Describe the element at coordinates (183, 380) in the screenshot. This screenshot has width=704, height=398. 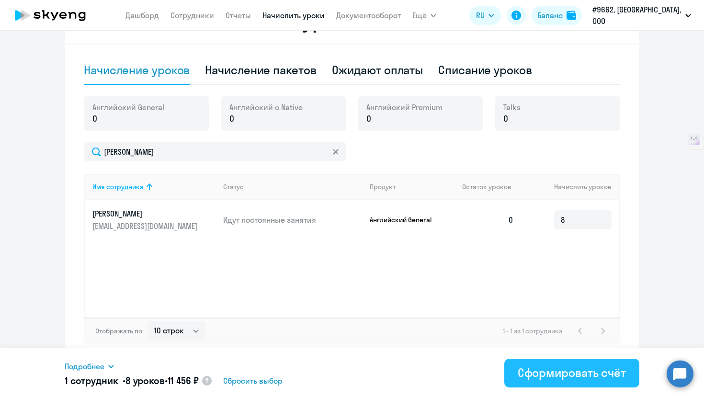
I see `span: 11 456 ₽` at that location.